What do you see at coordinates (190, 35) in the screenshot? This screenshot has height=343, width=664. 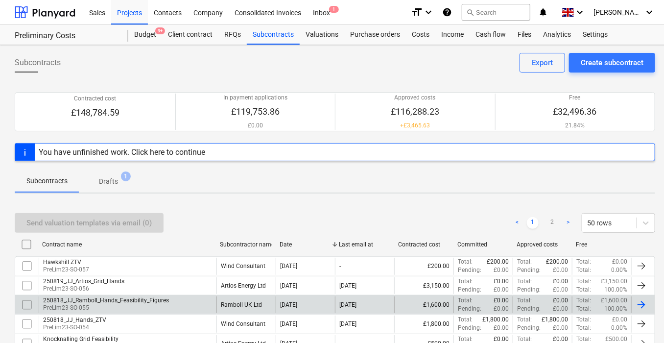 I see `div: Client contract` at bounding box center [190, 35].